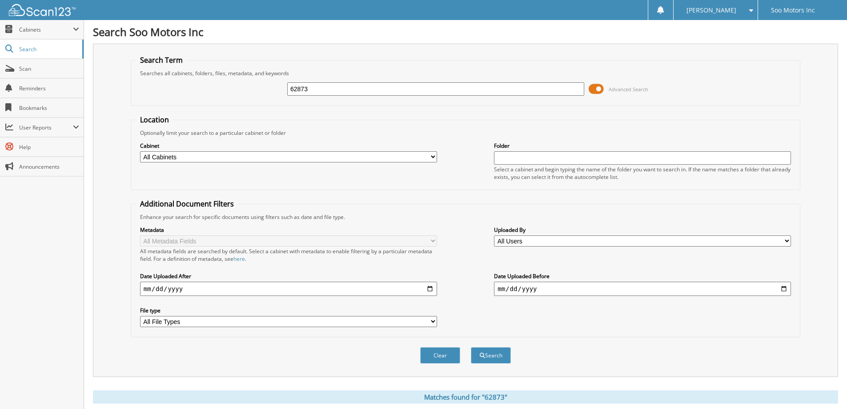 This screenshot has width=847, height=409. Describe the element at coordinates (466, 133) in the screenshot. I see `div: Optionally limit your search to a particular cabinet or folder` at that location.